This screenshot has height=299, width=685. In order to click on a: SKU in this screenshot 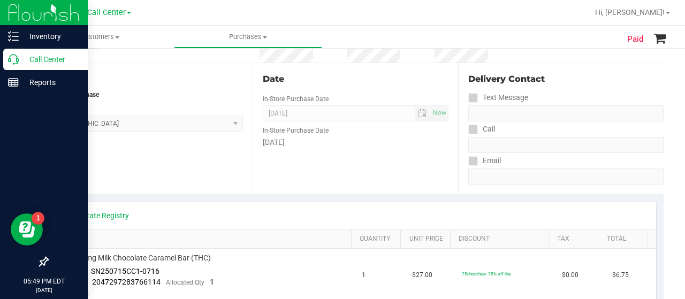, I will do `click(205, 239)`.